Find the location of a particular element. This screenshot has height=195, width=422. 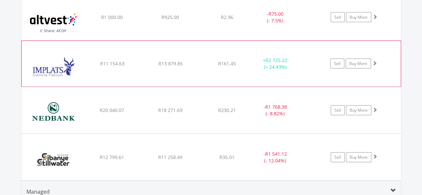

span: R1 768.38 is located at coordinates (276, 107).